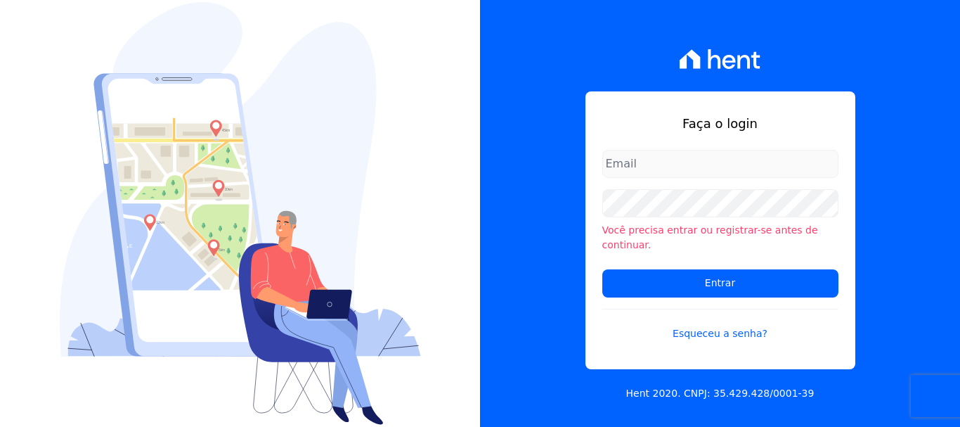  Describe the element at coordinates (720, 393) in the screenshot. I see `p: Hent 2020. CNPJ: 35.429.428/0001-39` at that location.